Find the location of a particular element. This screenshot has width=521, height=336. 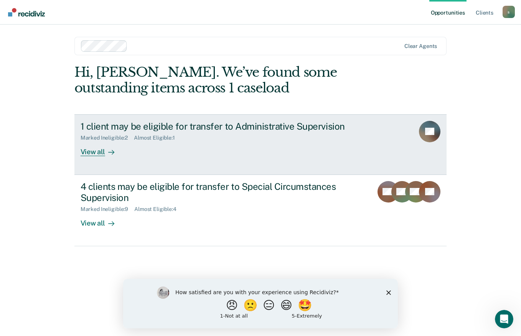

button: 1 is located at coordinates (109, 26).